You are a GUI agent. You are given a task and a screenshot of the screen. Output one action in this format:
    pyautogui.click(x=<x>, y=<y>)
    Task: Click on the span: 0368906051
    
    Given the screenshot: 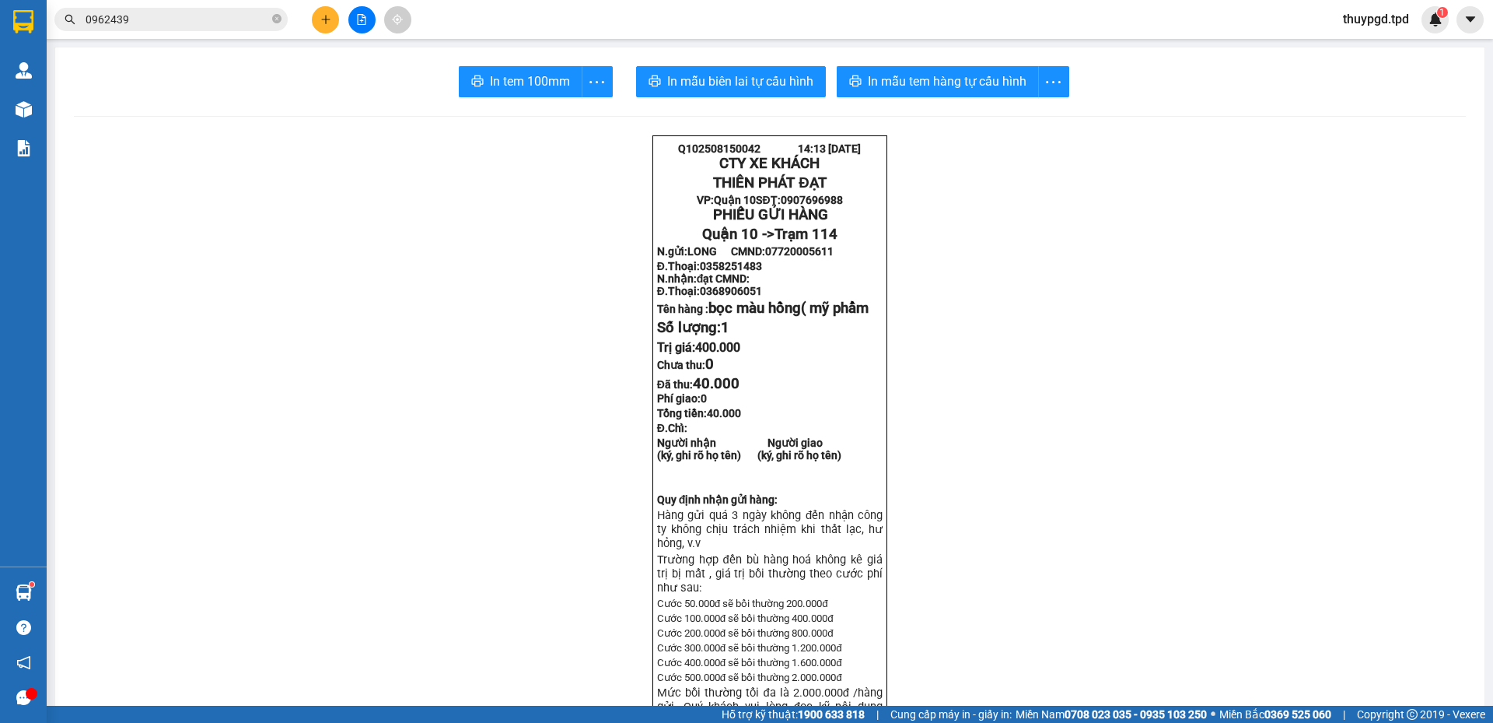 What is the action you would take?
    pyautogui.click(x=731, y=291)
    